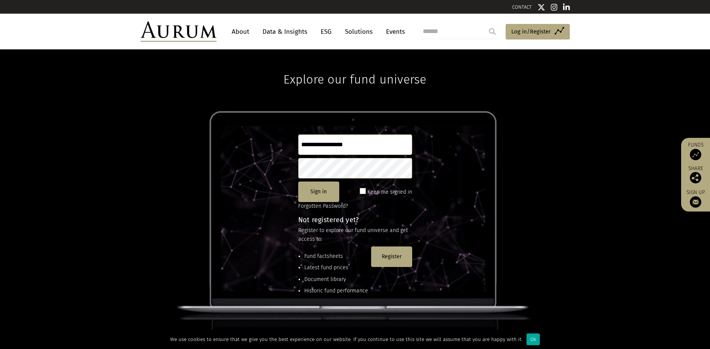  What do you see at coordinates (336, 256) in the screenshot?
I see `li: Fund factsheets` at bounding box center [336, 256].